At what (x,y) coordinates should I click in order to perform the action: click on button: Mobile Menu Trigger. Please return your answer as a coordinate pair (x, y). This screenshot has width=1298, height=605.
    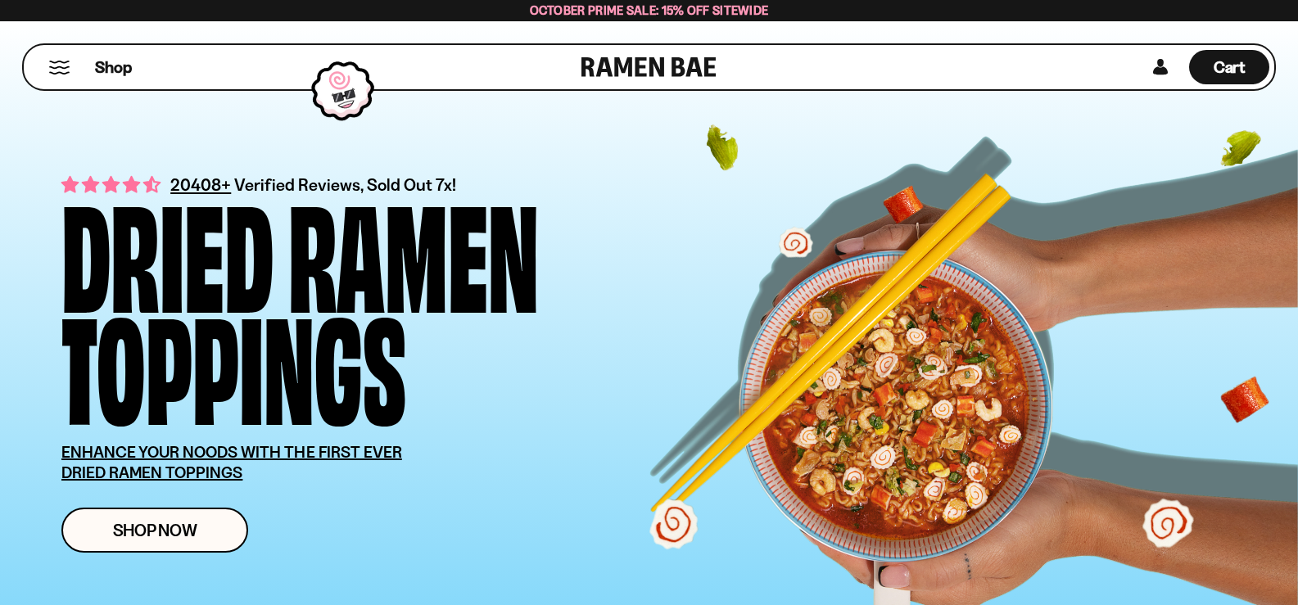
    Looking at the image, I should click on (59, 67).